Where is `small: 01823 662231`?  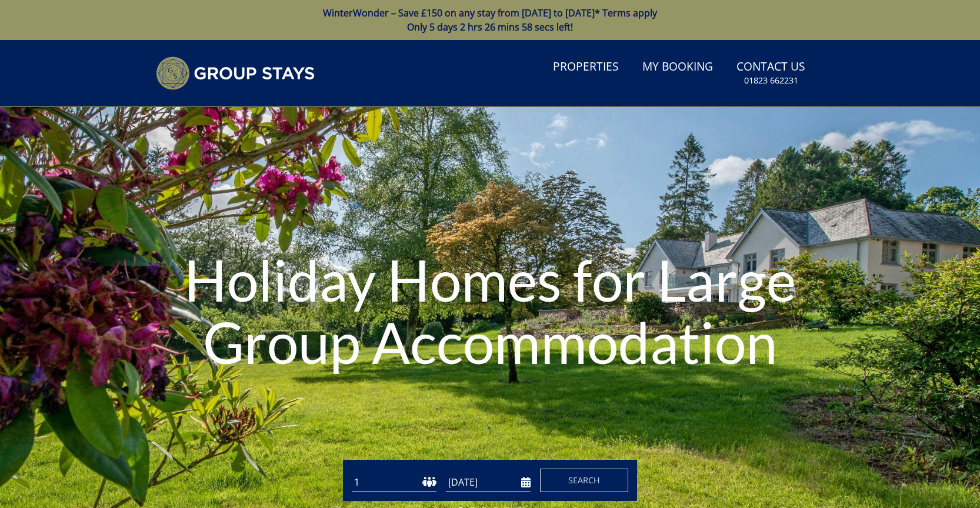 small: 01823 662231 is located at coordinates (771, 81).